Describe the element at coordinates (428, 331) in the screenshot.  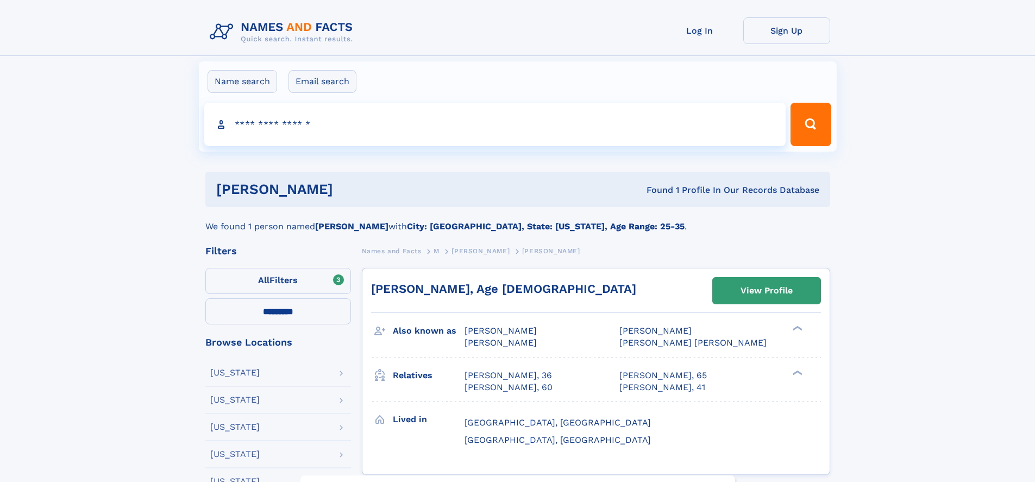
I see `h3: Also known as` at that location.